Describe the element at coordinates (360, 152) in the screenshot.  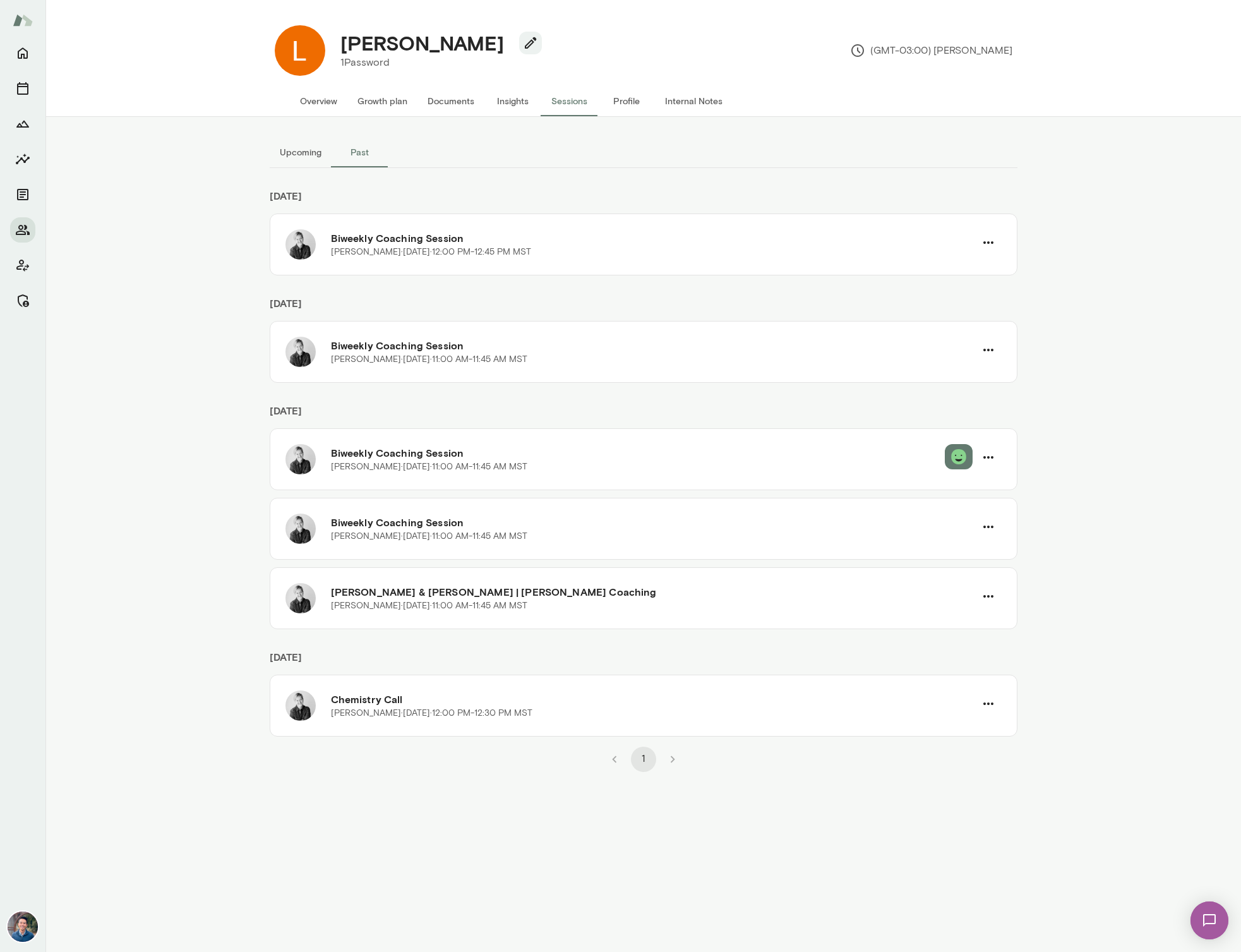
I see `button: Past` at that location.